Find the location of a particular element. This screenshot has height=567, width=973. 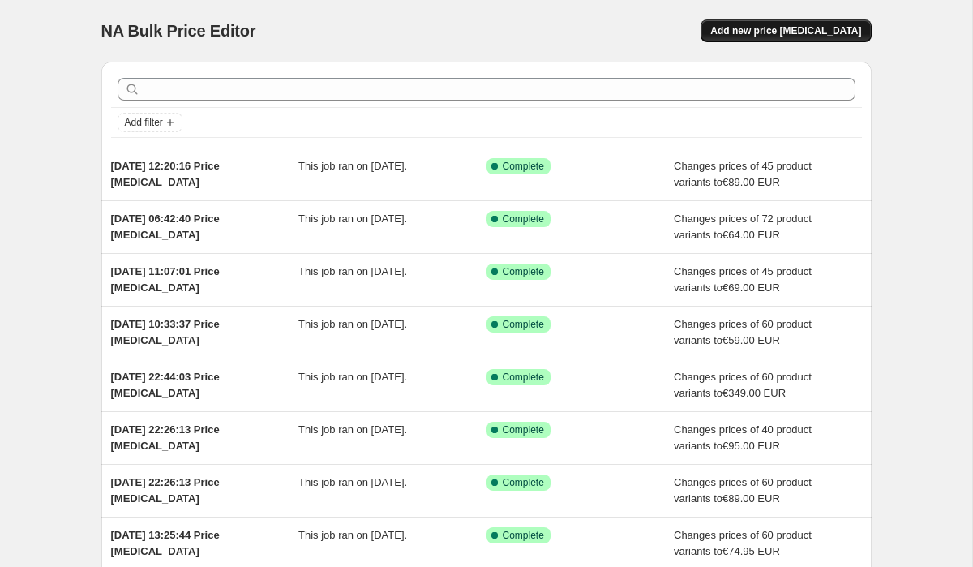

span: €64.00 EUR is located at coordinates (751, 234).